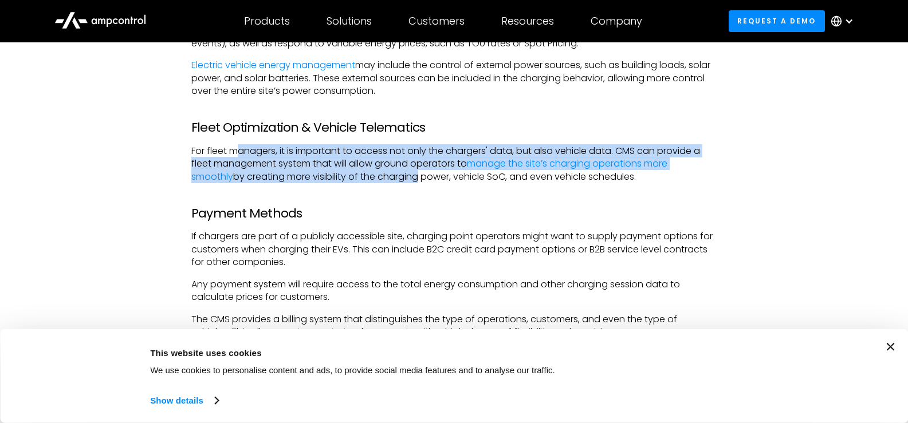 The height and width of the screenshot is (423, 908). What do you see at coordinates (454, 164) in the screenshot?
I see `p: For fleet managers, it is important to access not only the chargers' data, but also vehicle data....` at bounding box center [454, 164].